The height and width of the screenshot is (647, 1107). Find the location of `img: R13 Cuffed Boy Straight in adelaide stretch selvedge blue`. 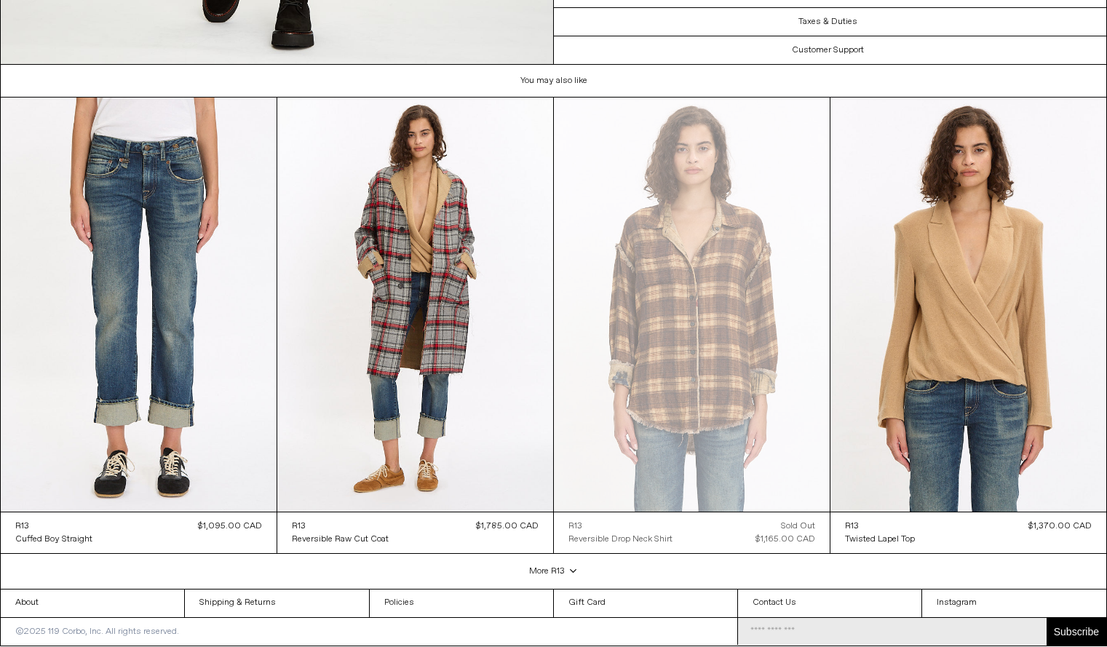

img: R13 Cuffed Boy Straight in adelaide stretch selvedge blue is located at coordinates (138, 304).